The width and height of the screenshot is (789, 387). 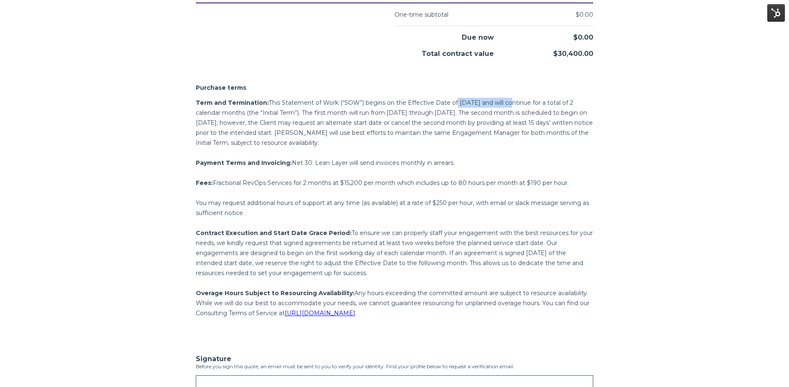 What do you see at coordinates (394, 253) in the screenshot?
I see `span: To ensure we can properly staff your engagement with the best resources for your needs, we kindly...` at bounding box center [394, 253].